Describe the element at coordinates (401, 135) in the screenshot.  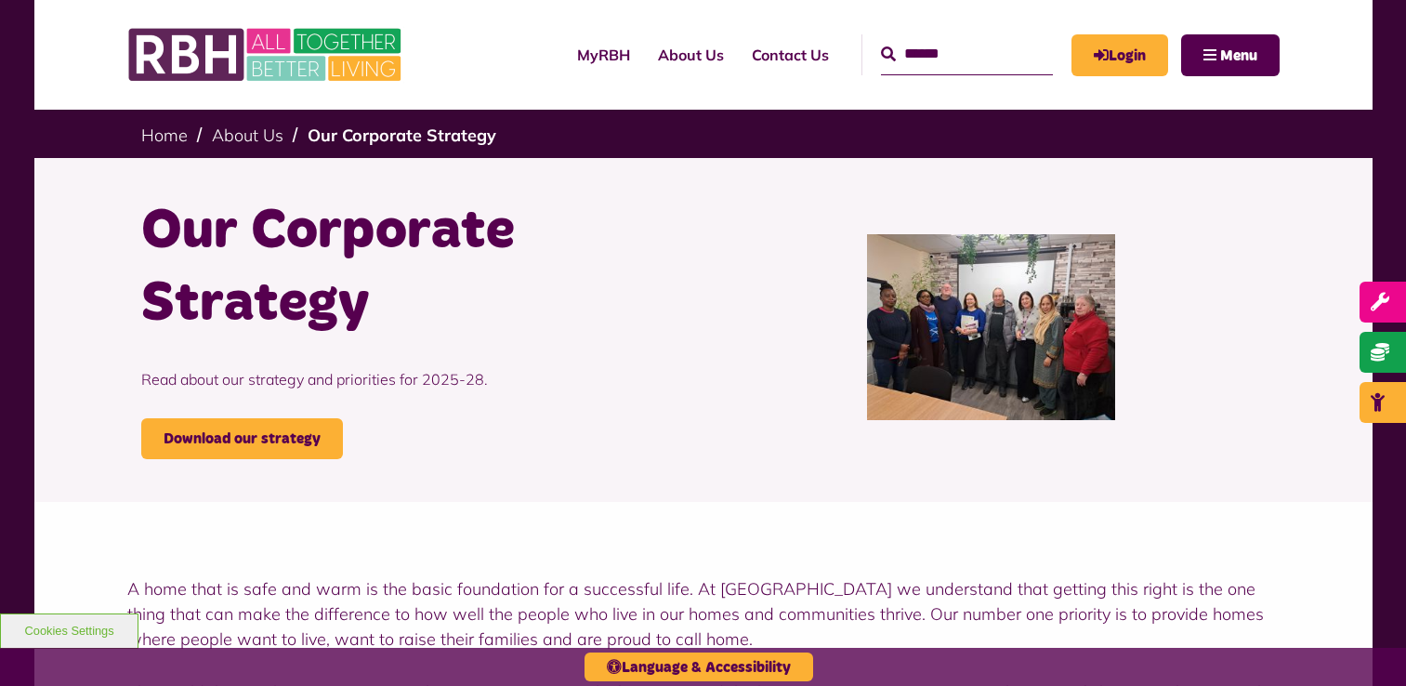
I see `a: Our Corporate Strategy` at that location.